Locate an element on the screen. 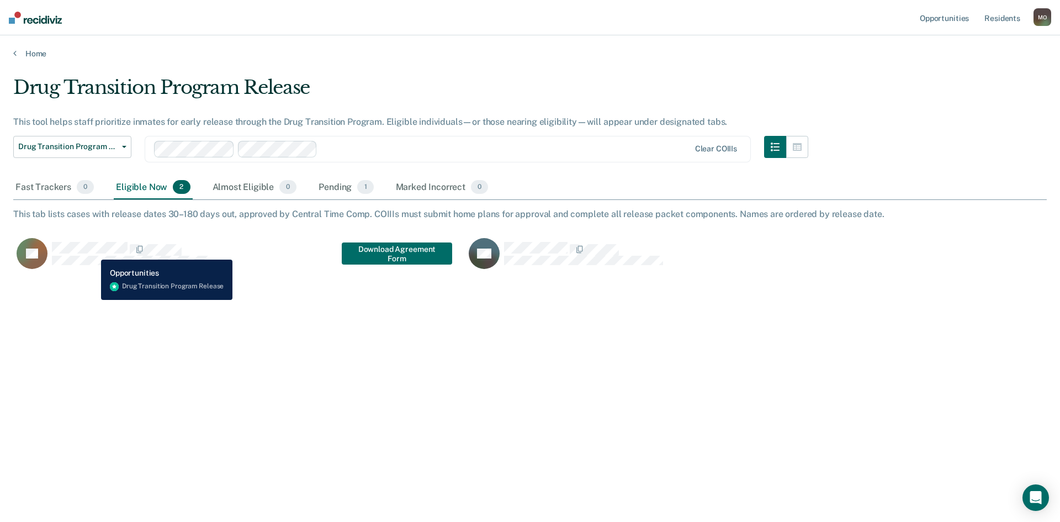 The image size is (1060, 522). div: Open Intercom Messenger is located at coordinates (1036, 497).